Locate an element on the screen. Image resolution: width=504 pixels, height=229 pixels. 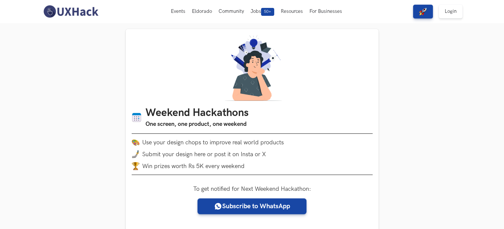
span: Submit your design here or post it on Insta or X is located at coordinates (204, 154).